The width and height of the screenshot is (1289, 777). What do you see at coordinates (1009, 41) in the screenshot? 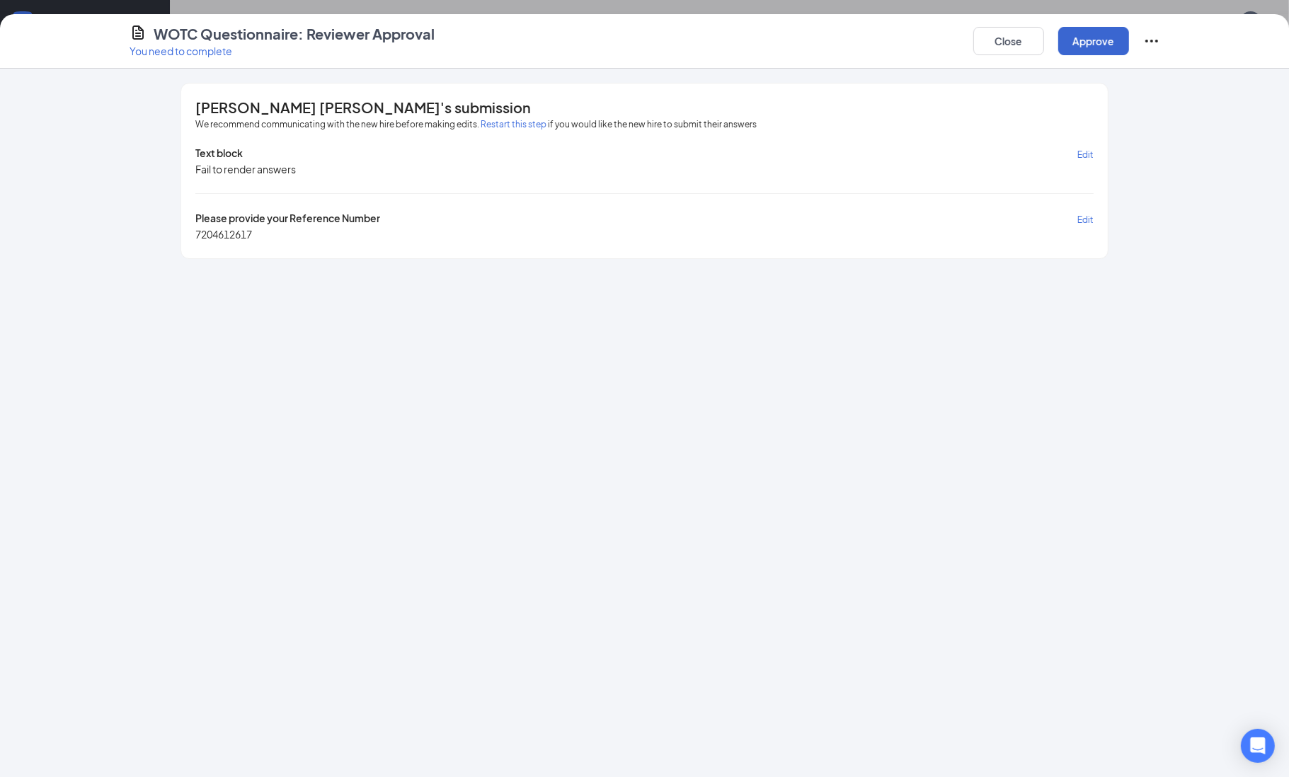
I see `button: Close` at bounding box center [1009, 41].